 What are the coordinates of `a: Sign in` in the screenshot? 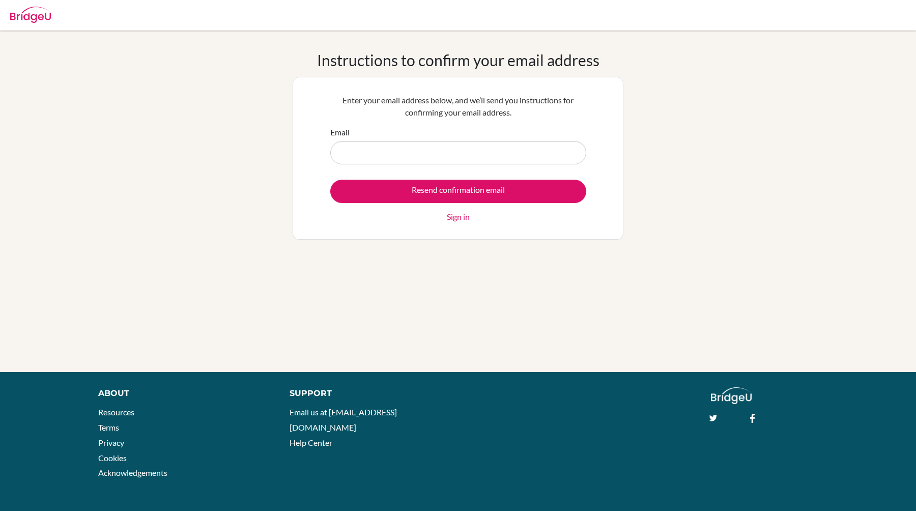 It's located at (458, 217).